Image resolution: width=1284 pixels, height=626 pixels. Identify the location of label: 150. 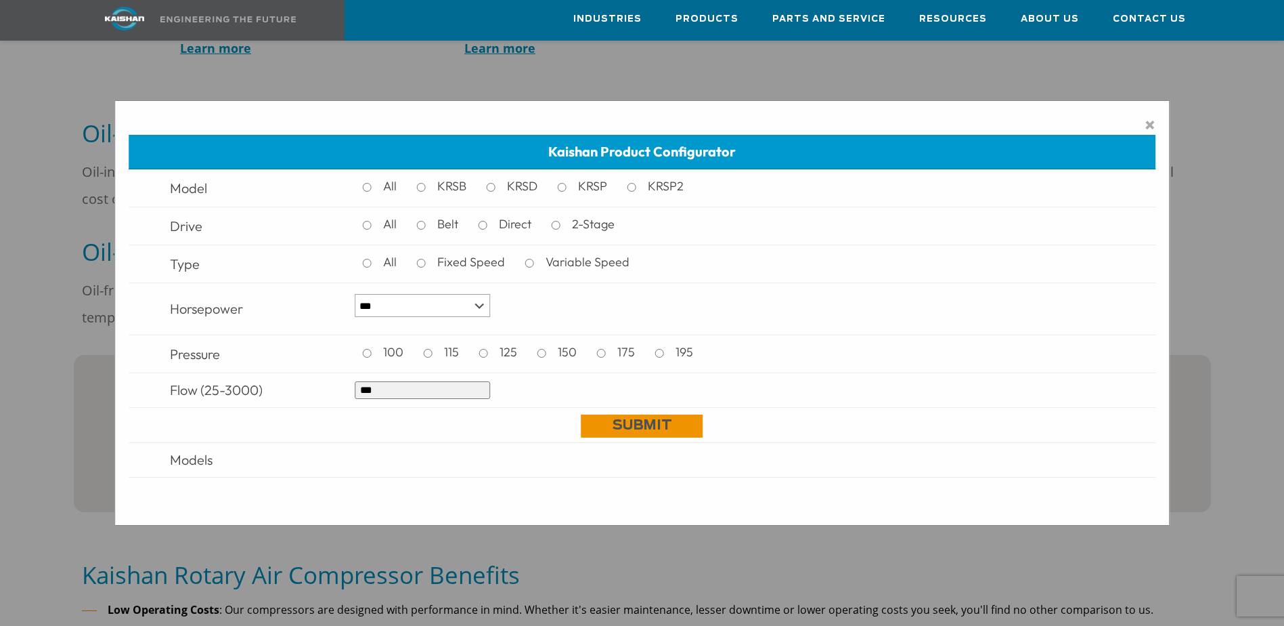
(571, 352).